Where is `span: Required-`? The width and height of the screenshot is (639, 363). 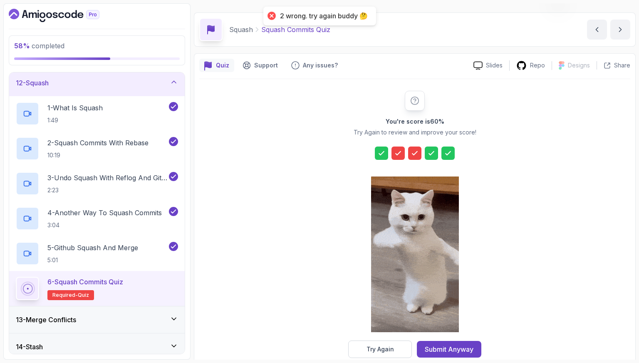
span: Required- is located at coordinates (65, 295).